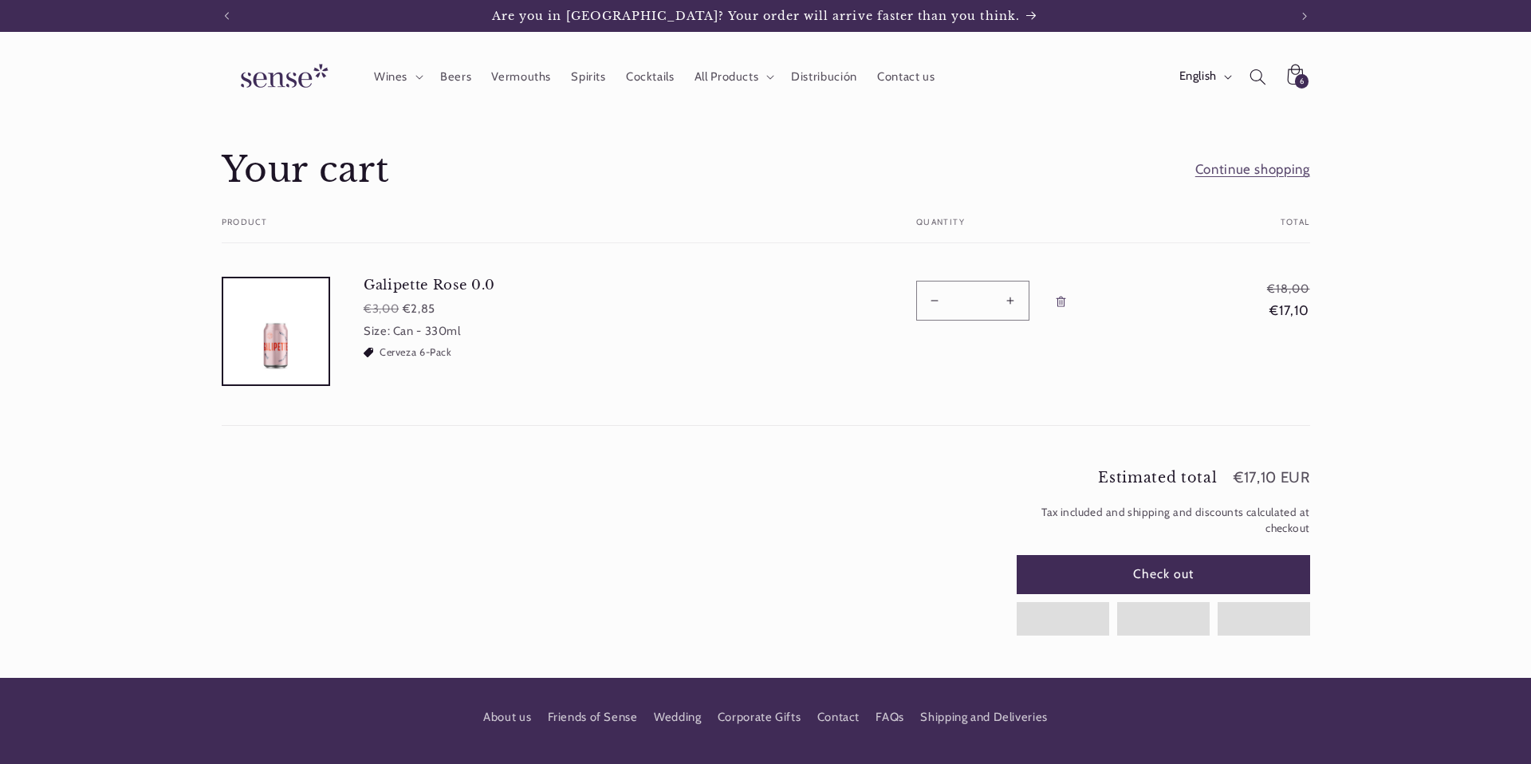  Describe the element at coordinates (1266, 310) in the screenshot. I see `dd: €17,10` at that location.